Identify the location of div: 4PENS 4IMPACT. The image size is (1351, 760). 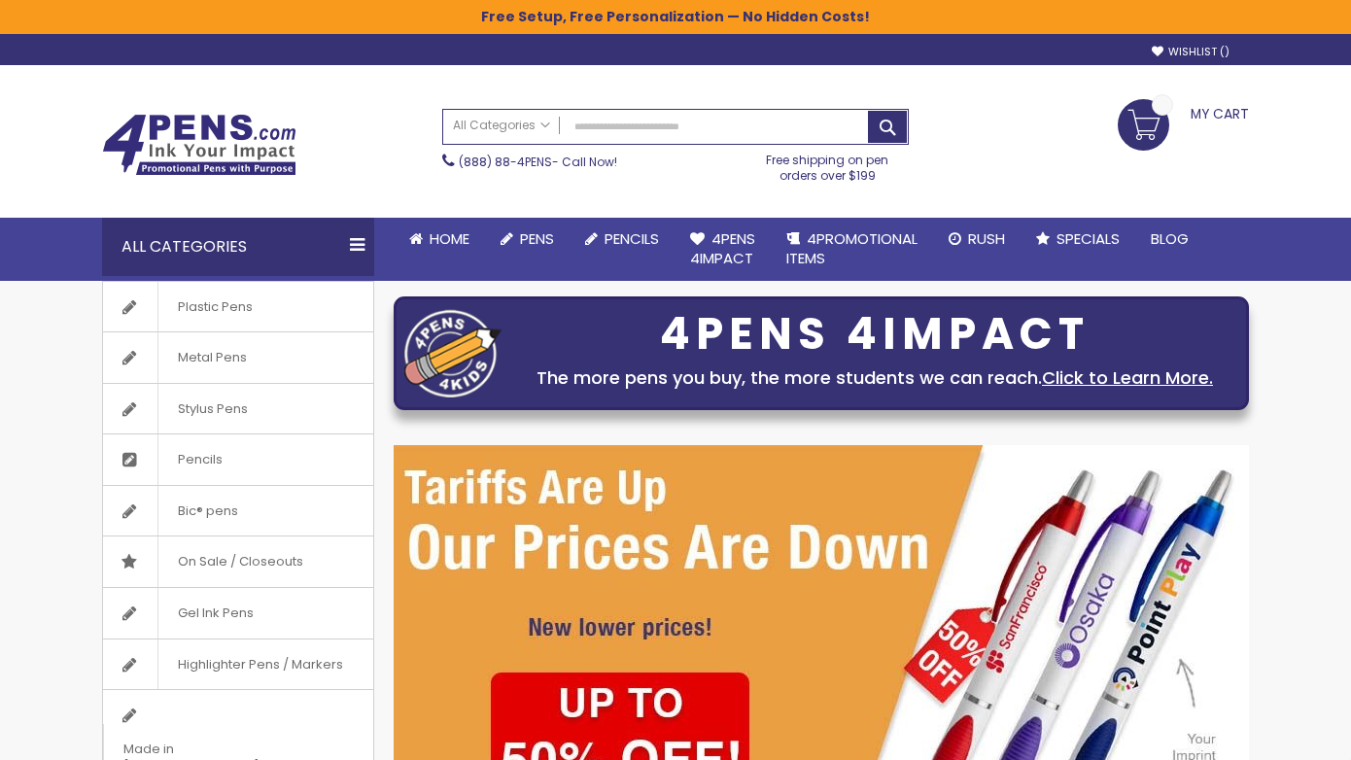
(875, 334).